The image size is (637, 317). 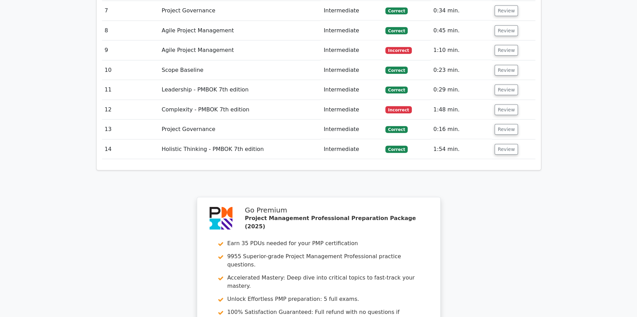 What do you see at coordinates (240, 149) in the screenshot?
I see `td: Holistic Thinking - PMBOK 7th edition` at bounding box center [240, 149].